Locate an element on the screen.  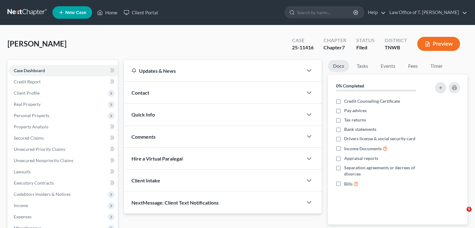
span: Secured Claims is located at coordinates (29, 138).